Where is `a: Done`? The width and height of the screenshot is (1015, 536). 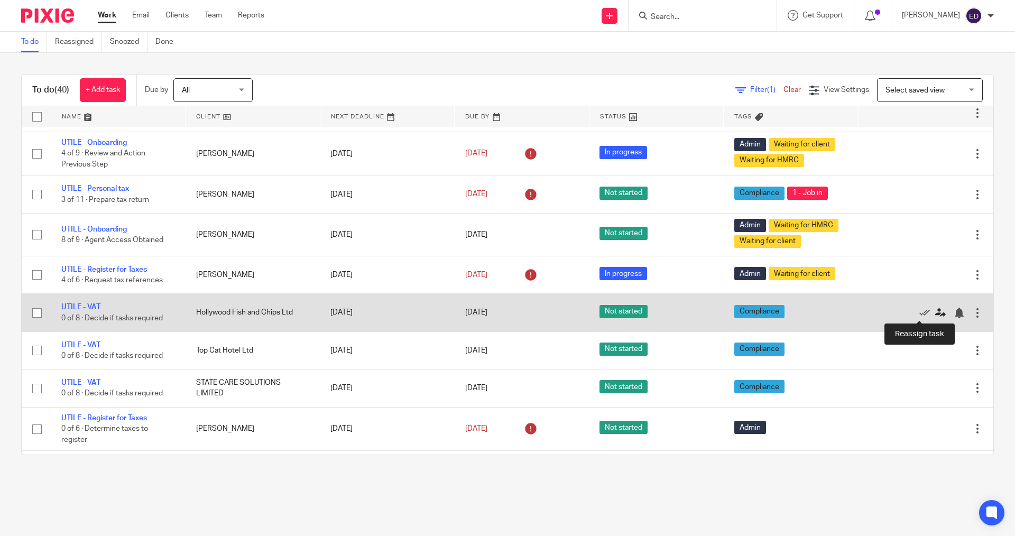 a: Done is located at coordinates (168, 42).